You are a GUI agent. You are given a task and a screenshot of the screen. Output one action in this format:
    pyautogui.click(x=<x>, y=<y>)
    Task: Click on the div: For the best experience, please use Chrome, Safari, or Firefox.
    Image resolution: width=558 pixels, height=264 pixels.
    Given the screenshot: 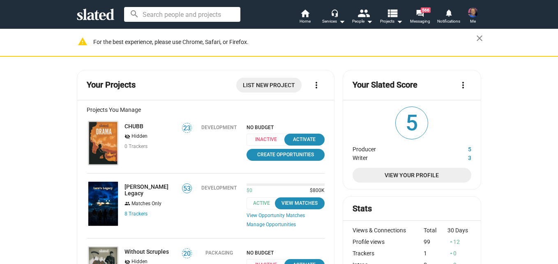 What is the action you would take?
    pyautogui.click(x=285, y=42)
    